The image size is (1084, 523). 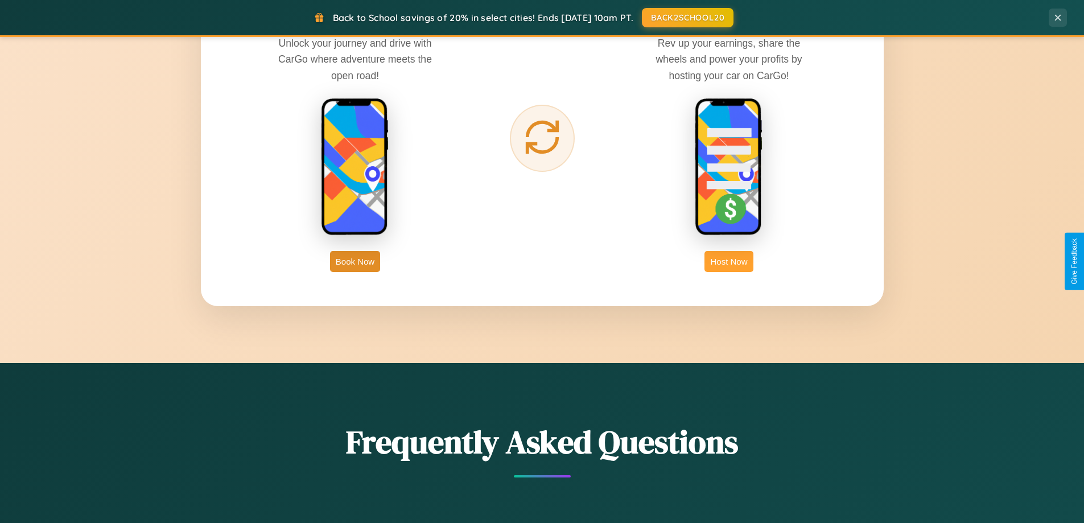 I want to click on div: Give Feedback, so click(x=1074, y=261).